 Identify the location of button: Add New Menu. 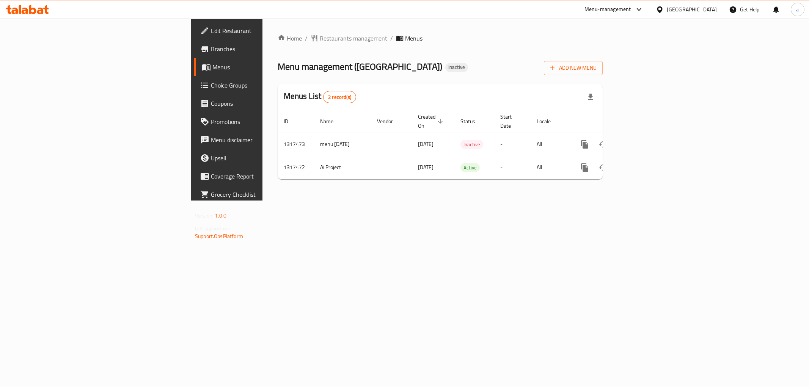
(573, 68).